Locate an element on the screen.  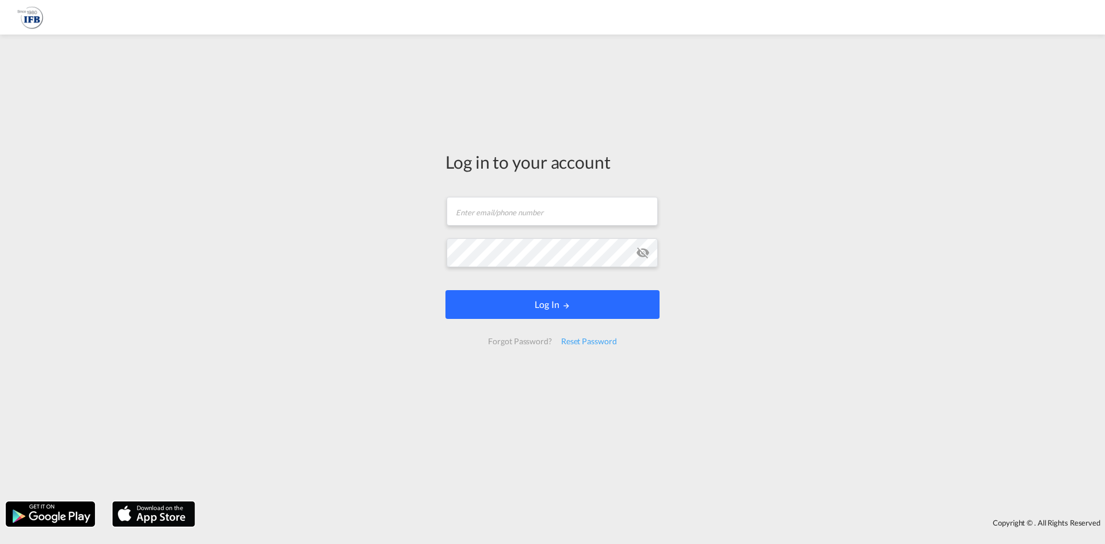
img: apple.png is located at coordinates (154, 514).